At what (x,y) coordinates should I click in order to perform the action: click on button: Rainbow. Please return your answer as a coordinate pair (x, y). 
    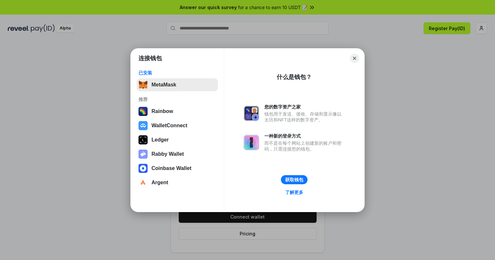
    Looking at the image, I should click on (177, 111).